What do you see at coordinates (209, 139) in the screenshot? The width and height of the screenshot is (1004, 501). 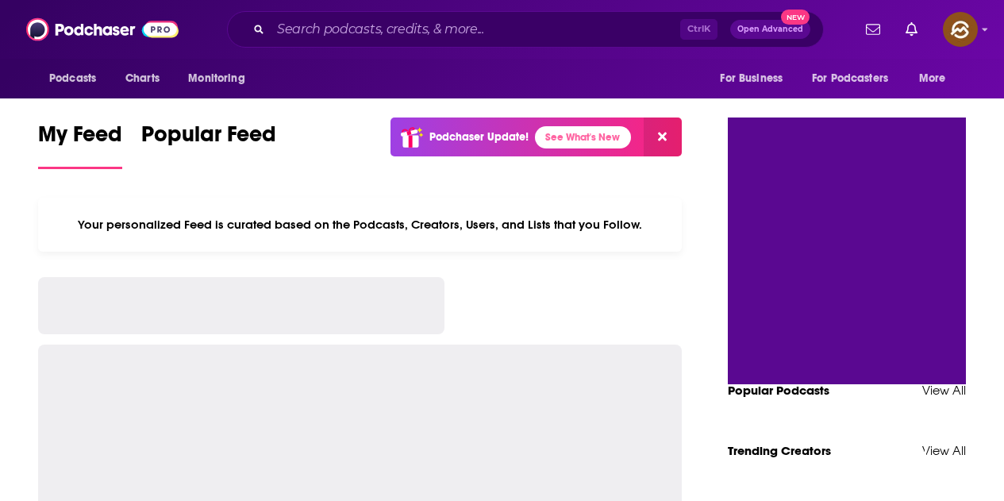 I see `span: Popular Feed` at bounding box center [209, 139].